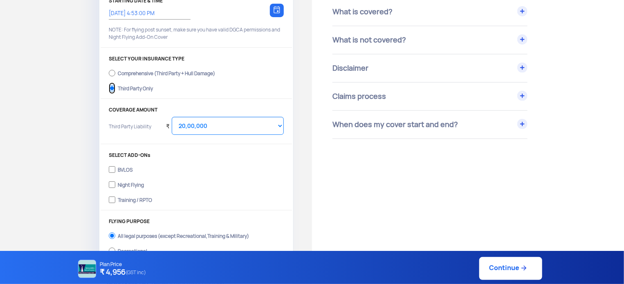 This screenshot has height=284, width=624. I want to click on div: BVLOS, so click(125, 169).